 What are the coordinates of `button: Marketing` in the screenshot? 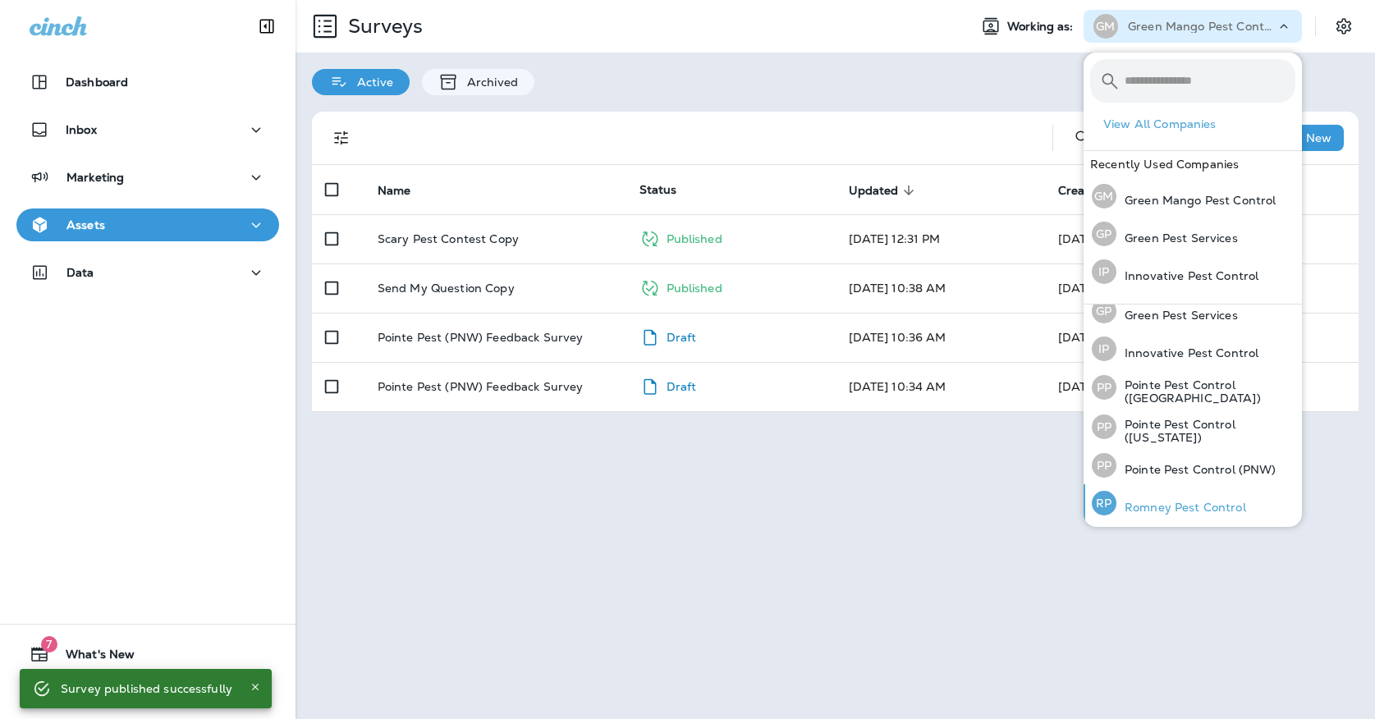 It's located at (148, 177).